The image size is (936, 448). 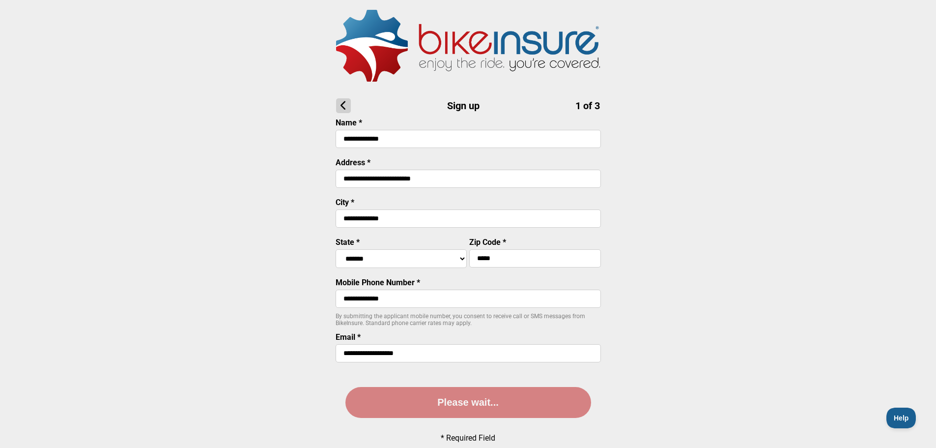 I want to click on h1: Sign up, so click(x=468, y=106).